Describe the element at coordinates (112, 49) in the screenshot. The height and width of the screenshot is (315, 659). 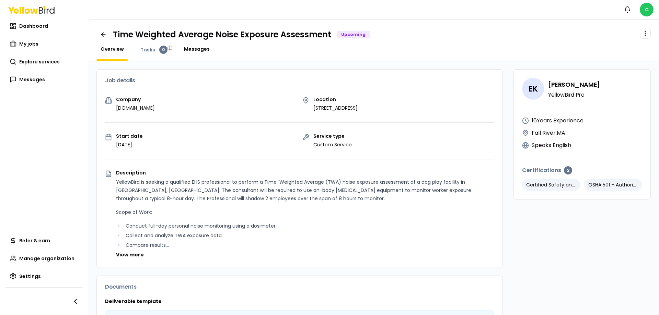
I see `span: Overview` at that location.